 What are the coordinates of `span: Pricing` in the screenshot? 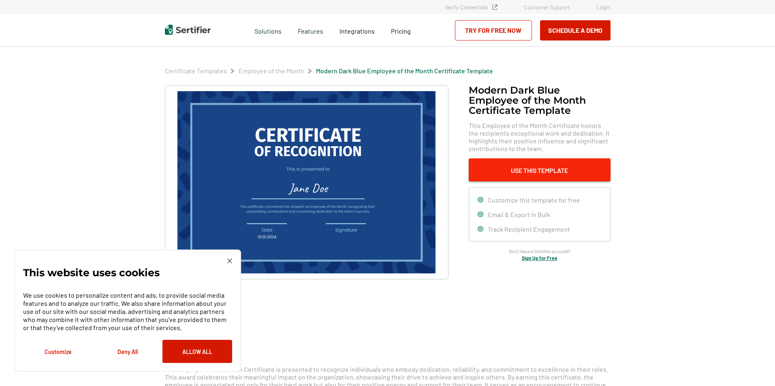 It's located at (401, 31).